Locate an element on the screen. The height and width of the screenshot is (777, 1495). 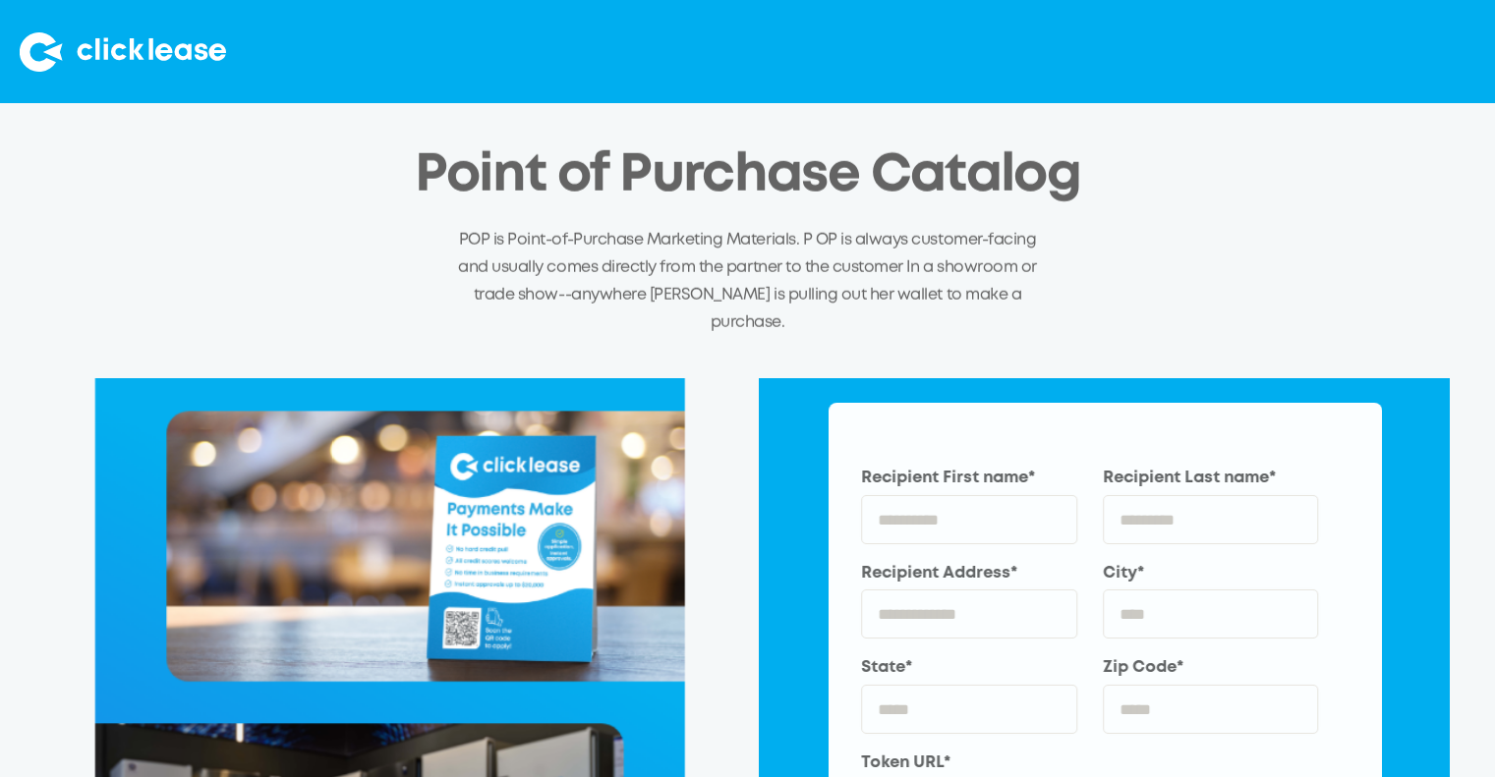
img: Clicklease logo is located at coordinates (123, 52).